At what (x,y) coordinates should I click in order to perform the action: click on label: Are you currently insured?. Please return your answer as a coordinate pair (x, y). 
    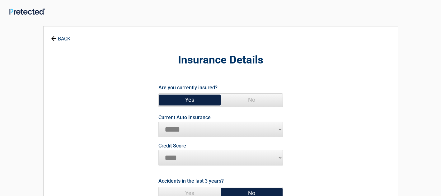
    Looking at the image, I should click on (188, 88).